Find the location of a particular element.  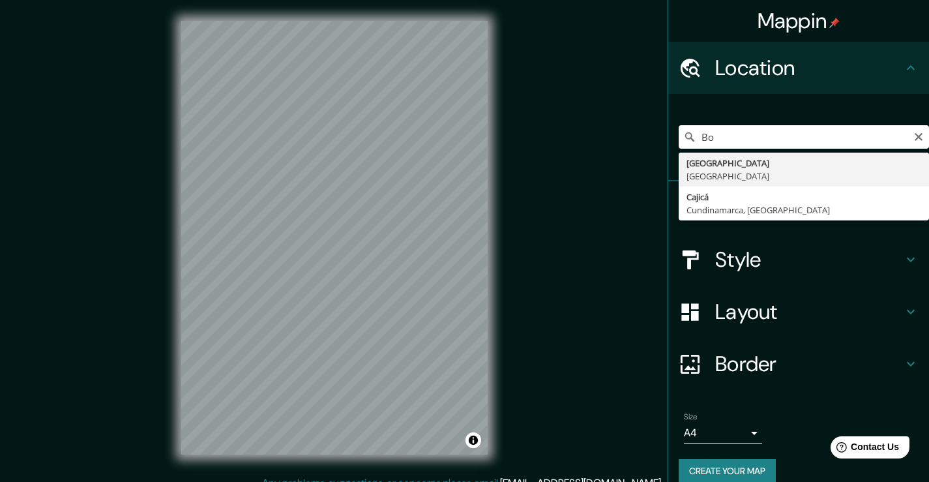

label: Size is located at coordinates (691, 417).